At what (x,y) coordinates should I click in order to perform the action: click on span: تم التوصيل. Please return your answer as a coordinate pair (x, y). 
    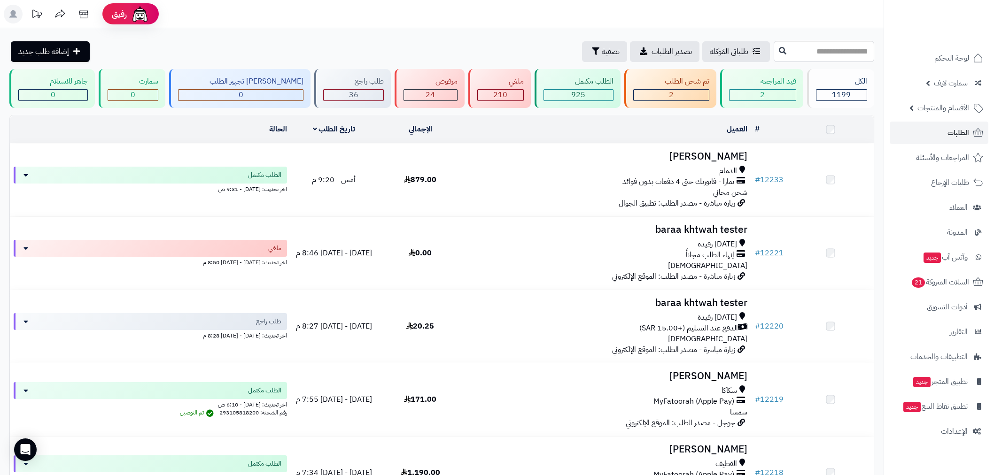
    Looking at the image, I should click on (198, 413).